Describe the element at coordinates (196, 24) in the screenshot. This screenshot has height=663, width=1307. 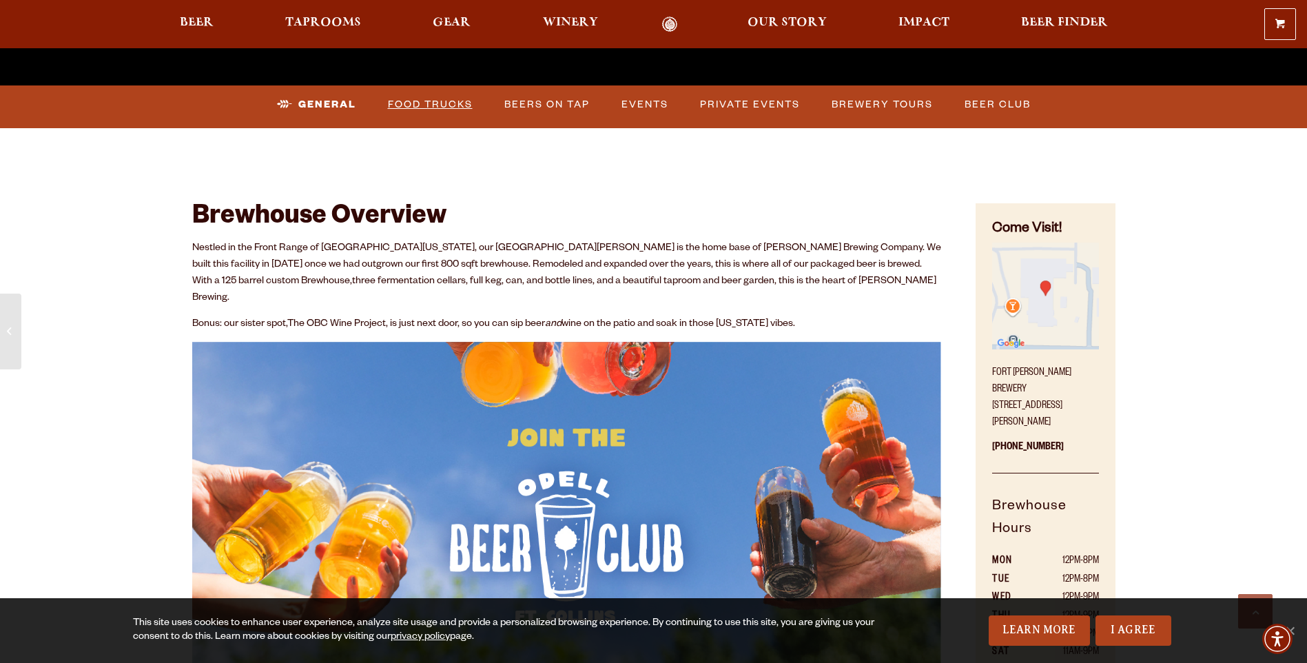
I see `a: Beer` at that location.